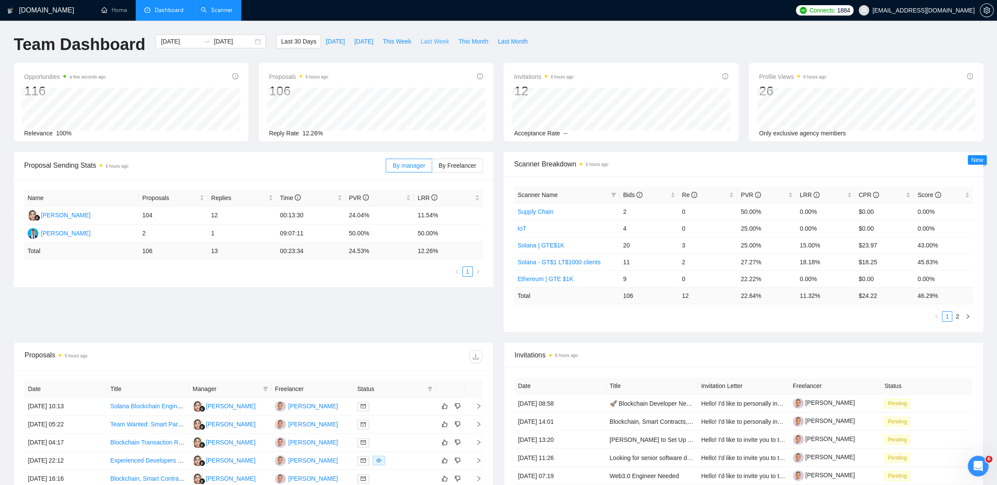  Describe the element at coordinates (987, 10) in the screenshot. I see `span: setting` at that location.